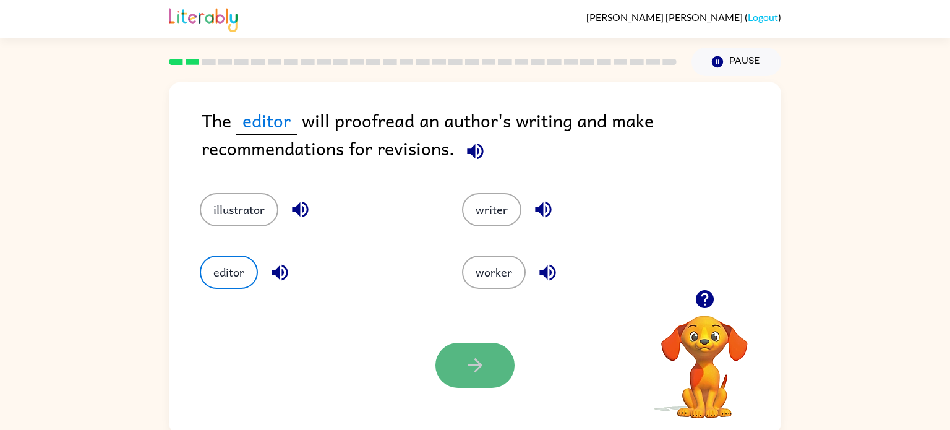 Image resolution: width=950 pixels, height=430 pixels. Describe the element at coordinates (492, 210) in the screenshot. I see `button: writer` at that location.